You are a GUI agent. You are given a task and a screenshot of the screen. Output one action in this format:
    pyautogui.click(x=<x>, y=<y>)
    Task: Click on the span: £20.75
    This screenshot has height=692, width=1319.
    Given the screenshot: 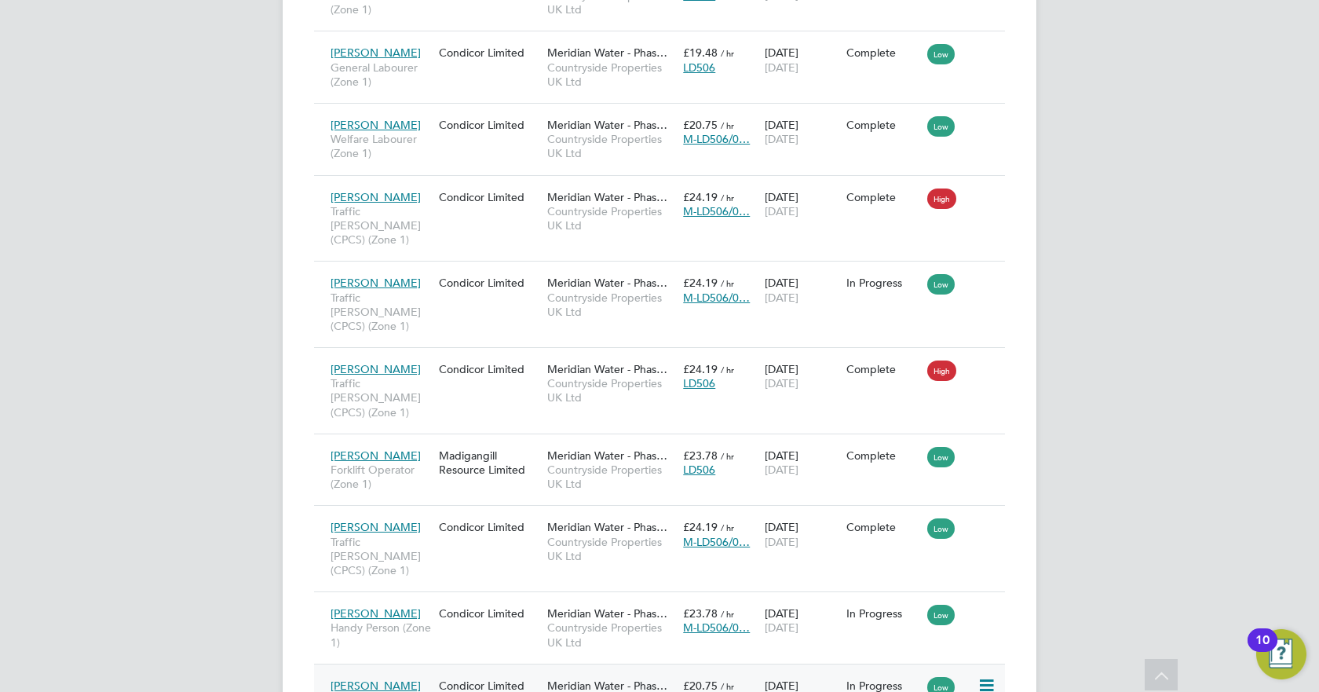 What is the action you would take?
    pyautogui.click(x=700, y=125)
    